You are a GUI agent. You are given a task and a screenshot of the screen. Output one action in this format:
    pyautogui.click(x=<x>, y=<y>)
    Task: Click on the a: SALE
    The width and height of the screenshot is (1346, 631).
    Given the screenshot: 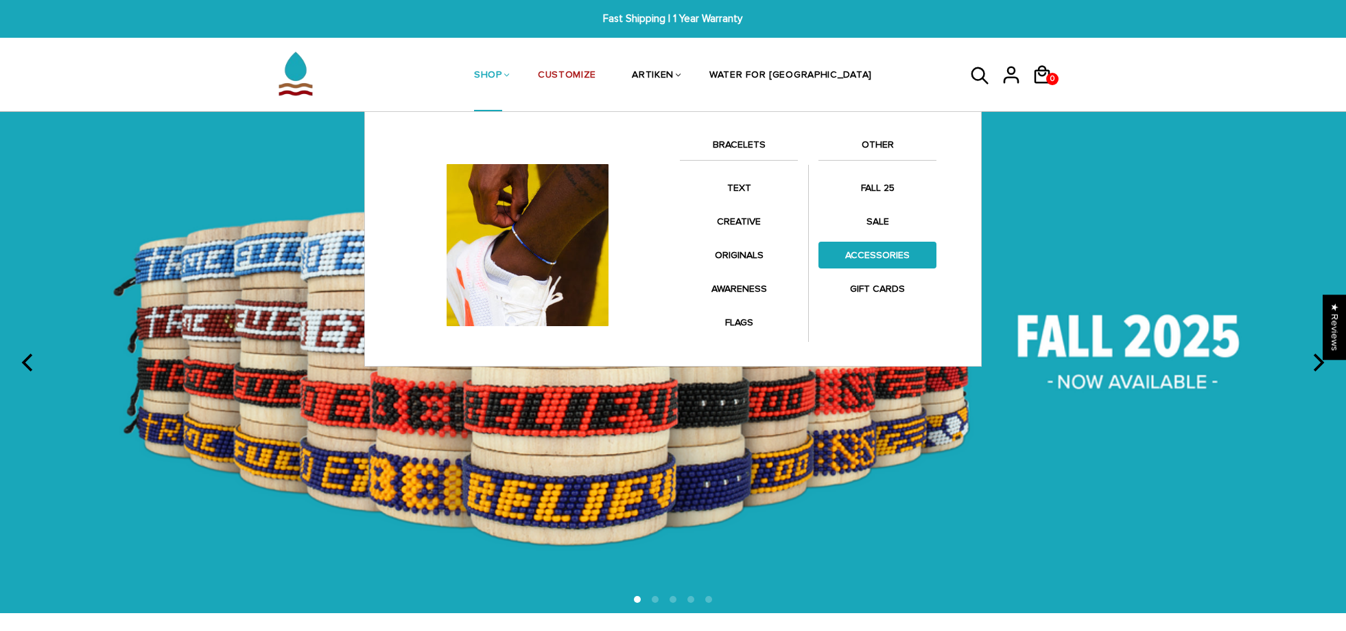 What is the action you would take?
    pyautogui.click(x=878, y=221)
    